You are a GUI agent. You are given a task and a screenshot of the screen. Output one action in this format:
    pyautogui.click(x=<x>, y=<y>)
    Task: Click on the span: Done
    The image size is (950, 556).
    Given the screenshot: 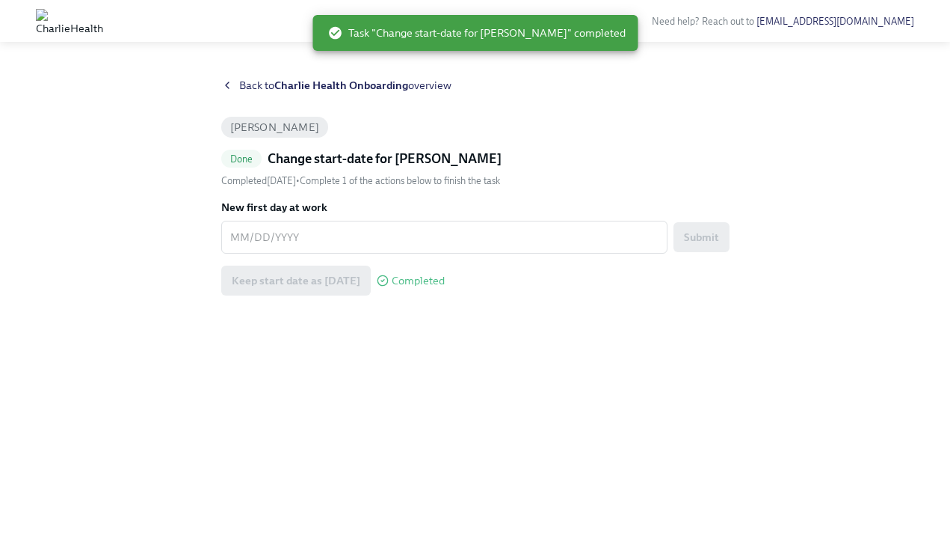 What is the action you would take?
    pyautogui.click(x=242, y=159)
    